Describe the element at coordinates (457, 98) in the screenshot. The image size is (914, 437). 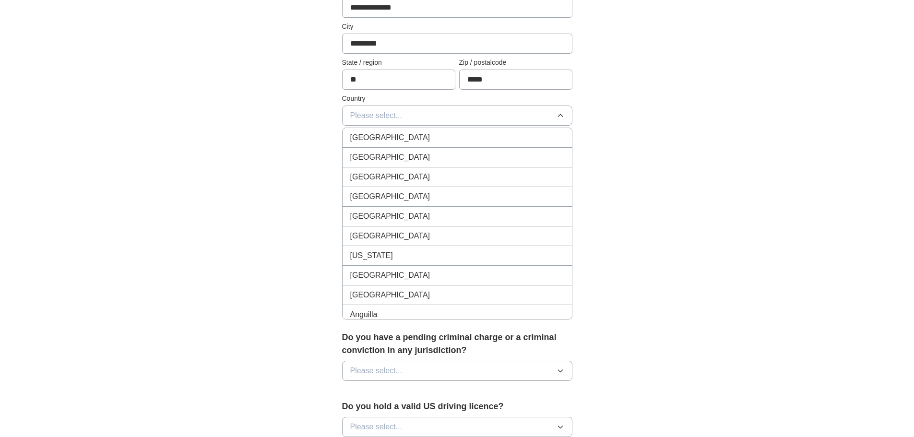
I see `label: Country` at that location.